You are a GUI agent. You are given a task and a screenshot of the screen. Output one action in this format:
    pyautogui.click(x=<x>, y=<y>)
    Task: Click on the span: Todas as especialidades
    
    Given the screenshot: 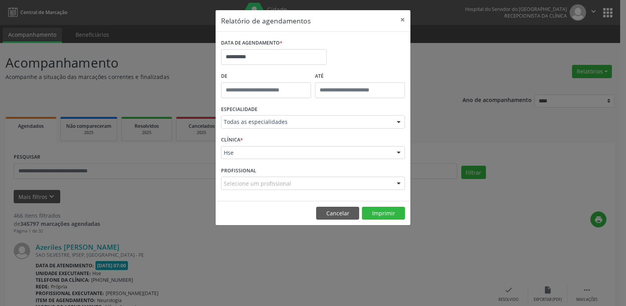 What is the action you would take?
    pyautogui.click(x=306, y=122)
    